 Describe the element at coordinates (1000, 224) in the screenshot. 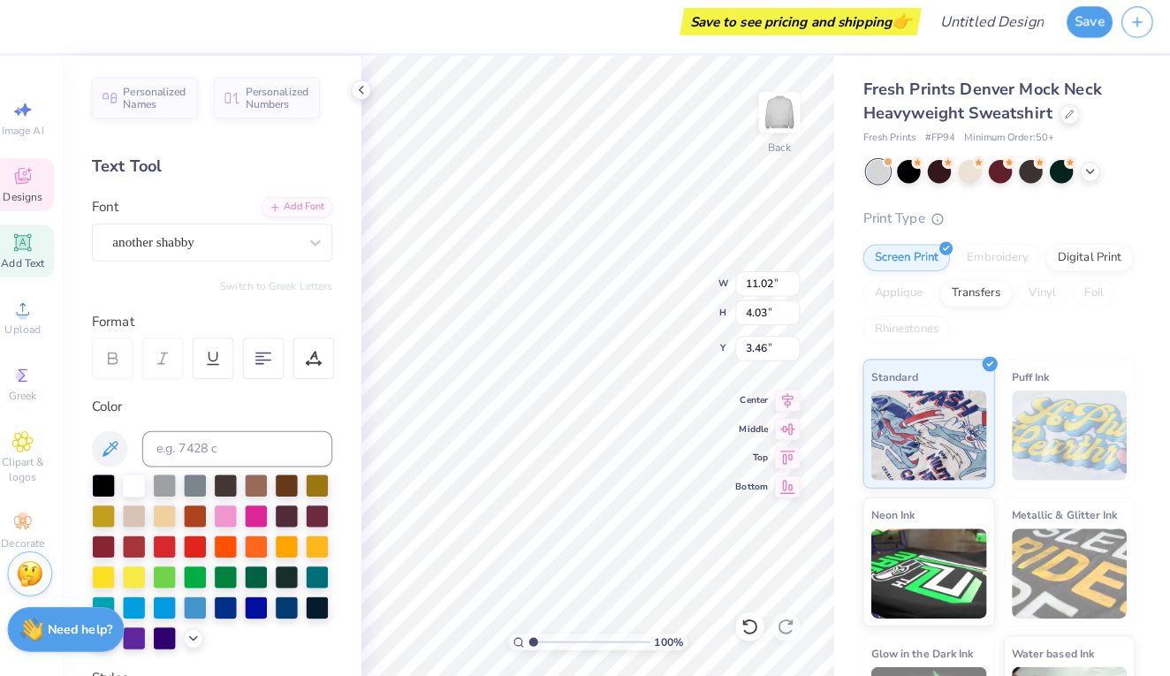

I see `div: Print Type` at that location.